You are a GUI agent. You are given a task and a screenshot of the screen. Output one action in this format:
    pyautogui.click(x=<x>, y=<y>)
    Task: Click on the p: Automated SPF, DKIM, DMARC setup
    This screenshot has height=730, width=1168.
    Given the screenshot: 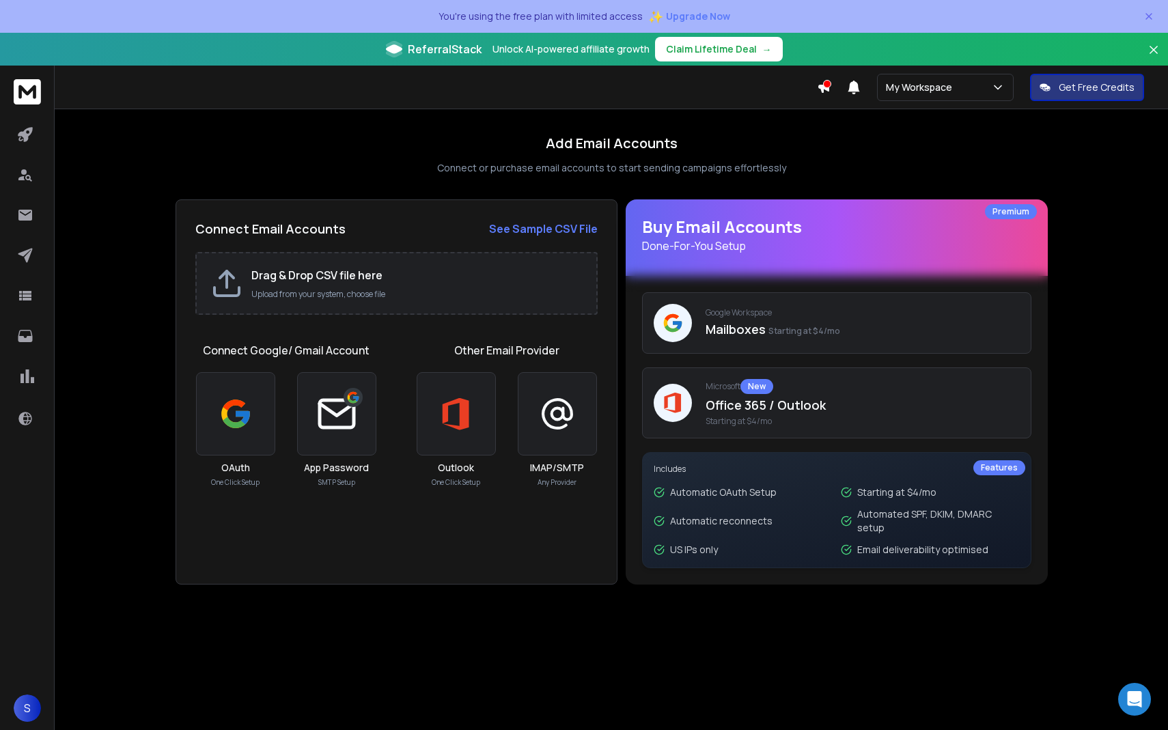 What is the action you would take?
    pyautogui.click(x=938, y=521)
    